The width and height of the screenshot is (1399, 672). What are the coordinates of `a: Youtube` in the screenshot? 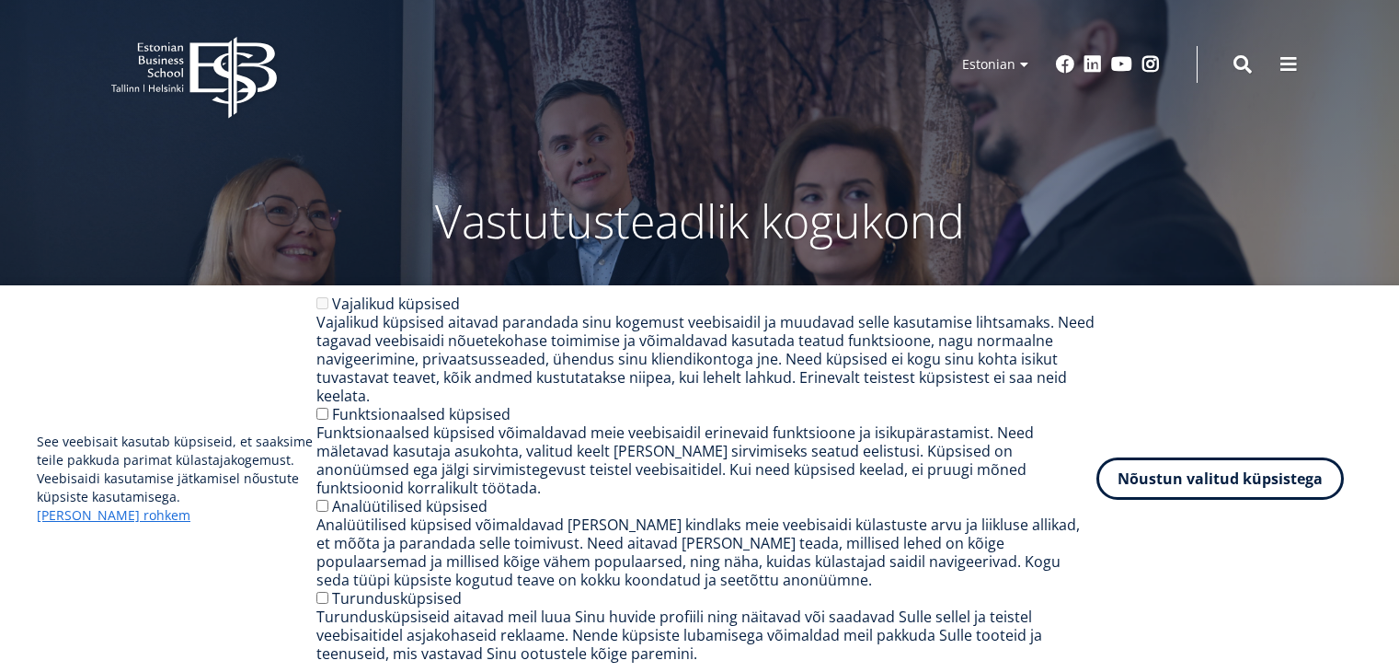 It's located at (1121, 64).